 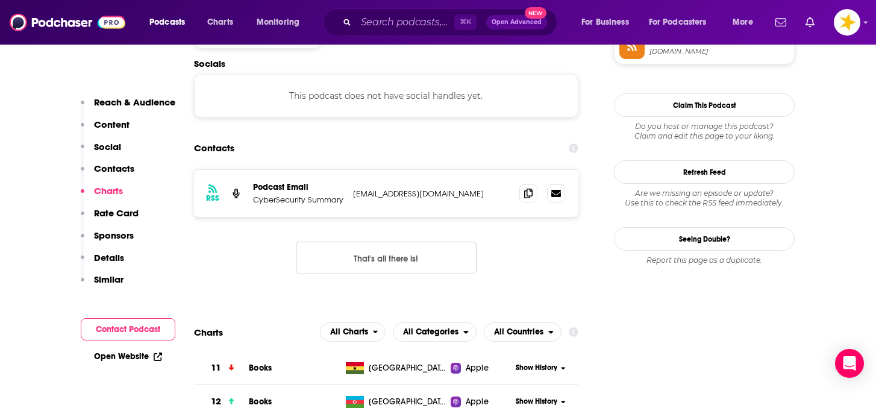 What do you see at coordinates (107, 173) in the screenshot?
I see `button: Contacts` at bounding box center [107, 173].